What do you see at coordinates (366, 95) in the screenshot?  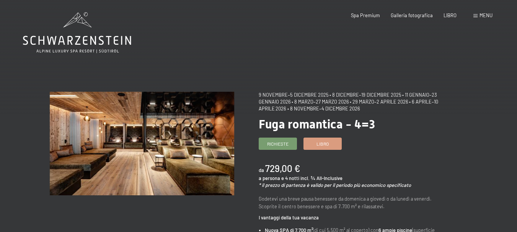 I see `font: • 8 dicembre–19 dicembre 2025` at bounding box center [366, 95].